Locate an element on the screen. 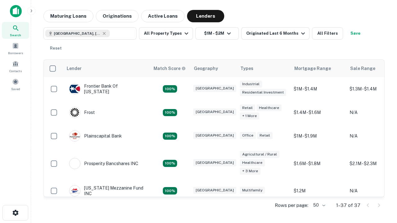 This screenshot has height=223, width=397. button: Originated Last 6 Months is located at coordinates (276, 34).